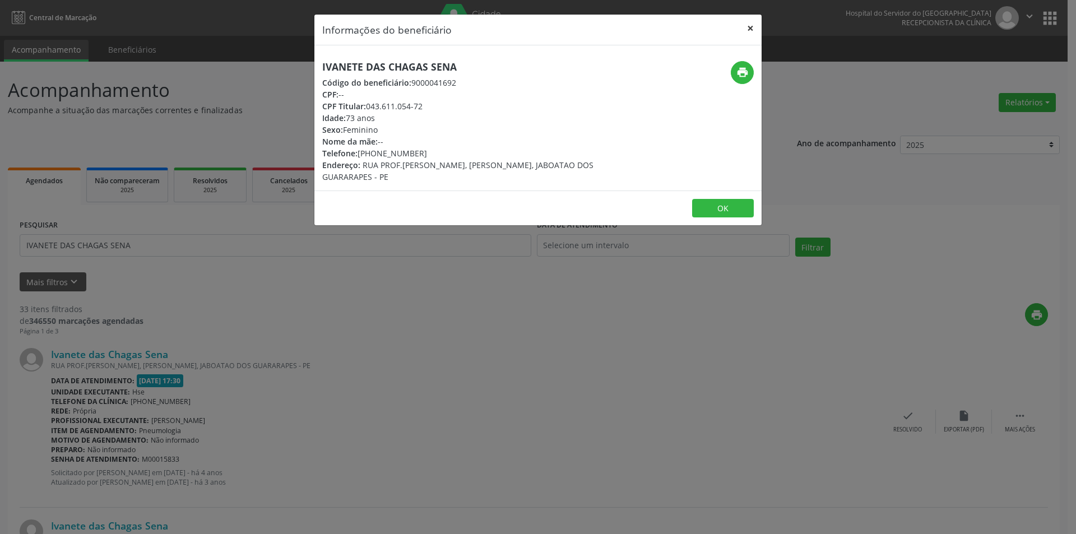  What do you see at coordinates (463, 129) in the screenshot?
I see `div: Feminino` at bounding box center [463, 129].